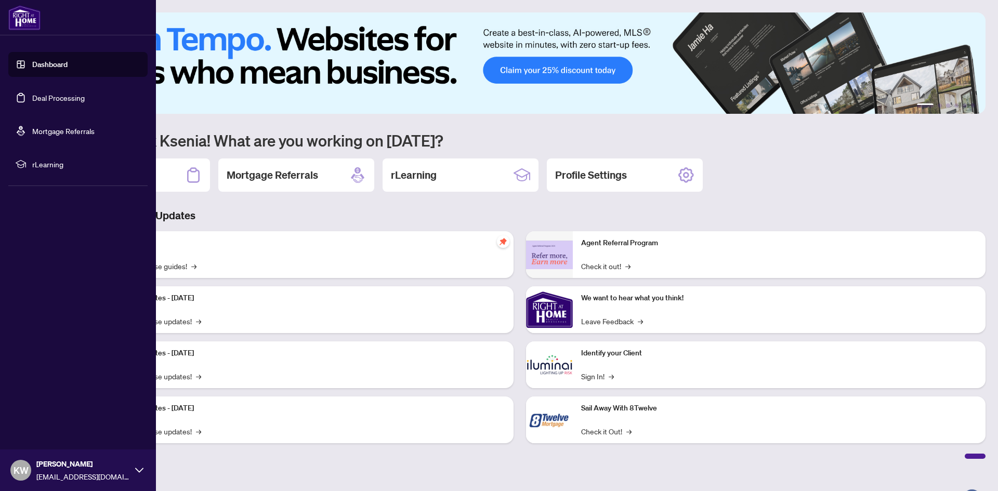 This screenshot has height=491, width=998. I want to click on a: Check it out!→, so click(606, 266).